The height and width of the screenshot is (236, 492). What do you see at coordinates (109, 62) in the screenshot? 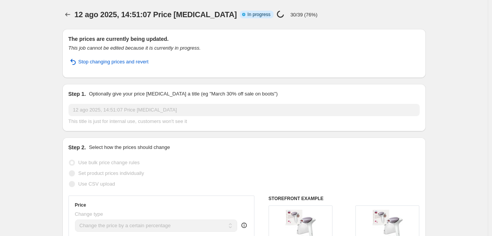
I see `button: Stop changing prices and revert` at bounding box center [109, 62].